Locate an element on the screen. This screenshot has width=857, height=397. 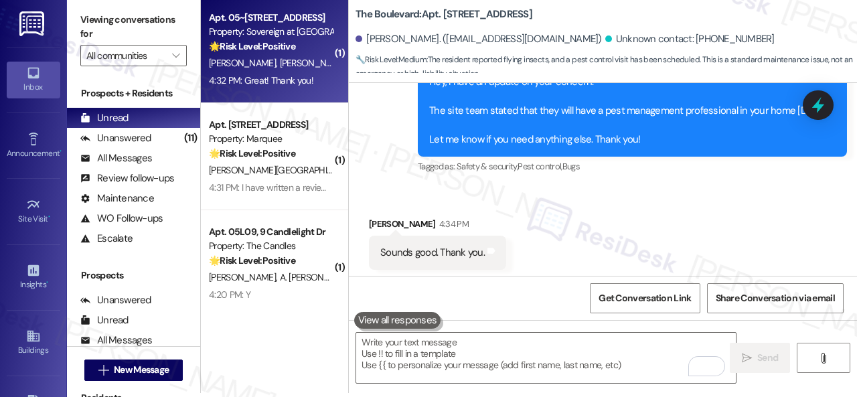
div: 4:31 PM: I have written a review earlier is located at coordinates (281, 187).